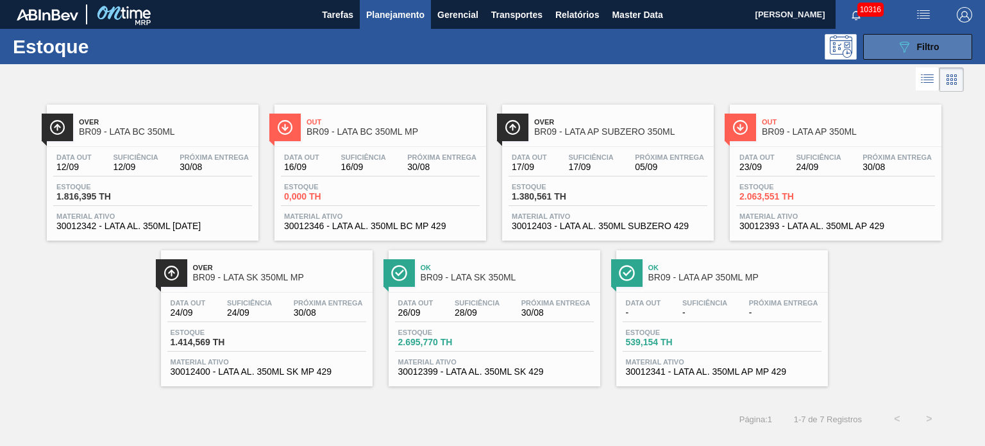  What do you see at coordinates (606, 167) in the screenshot?
I see `a: ÍconeOverBR09 - LATA AP SUBZERO 350MLData out17/09Suficiência17/09Próxima Entrega05/09Estoque1.38...` at bounding box center [606, 167].